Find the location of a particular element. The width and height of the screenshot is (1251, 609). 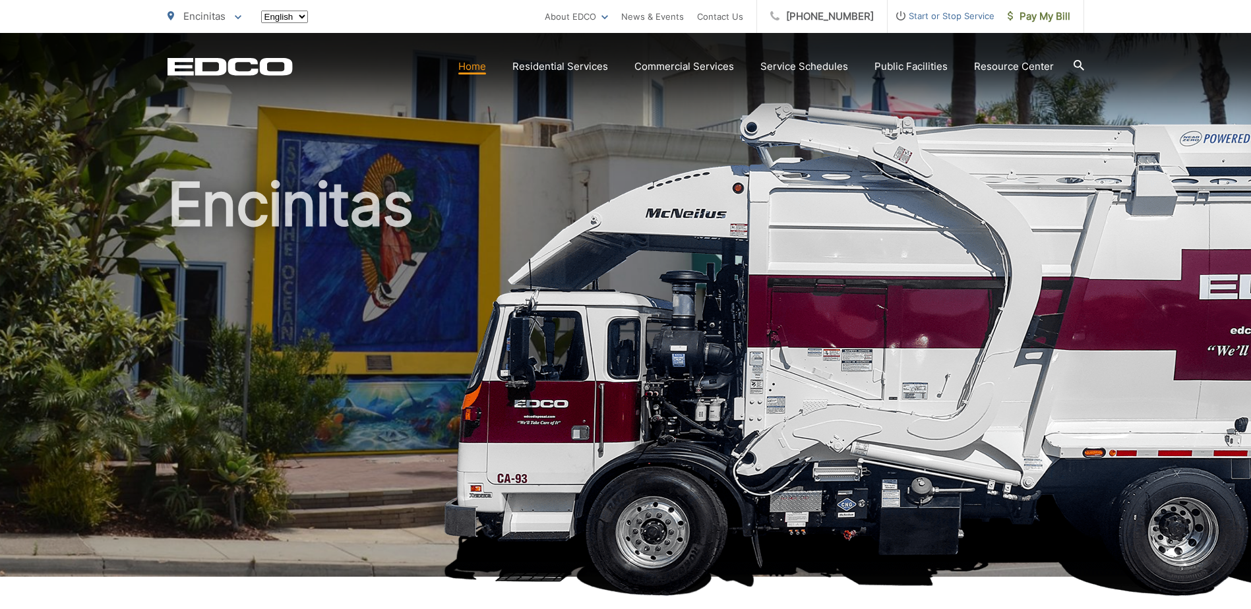

a: Contact Us is located at coordinates (720, 16).